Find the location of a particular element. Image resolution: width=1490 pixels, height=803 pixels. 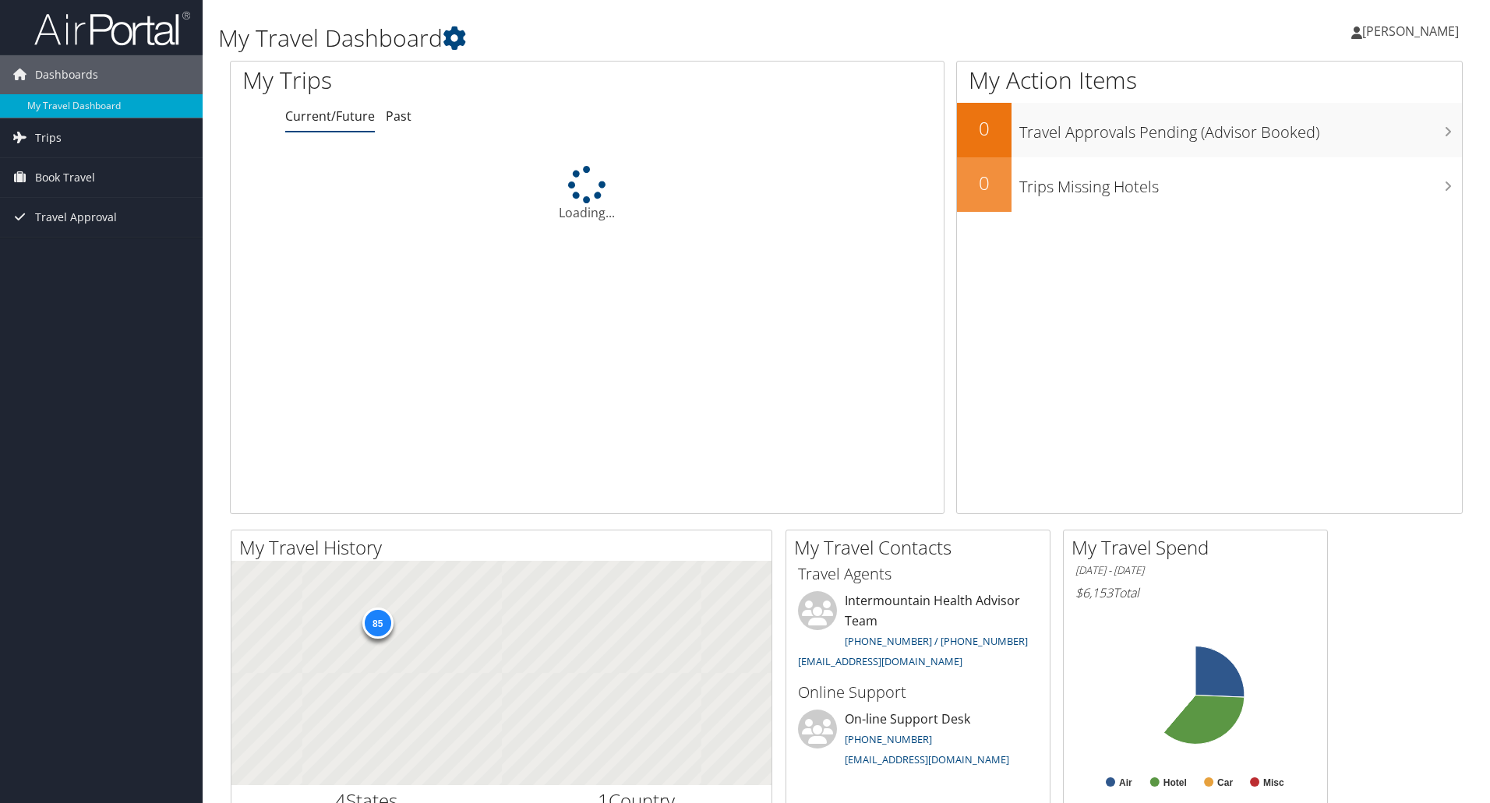

span: Book Travel is located at coordinates (65, 178).